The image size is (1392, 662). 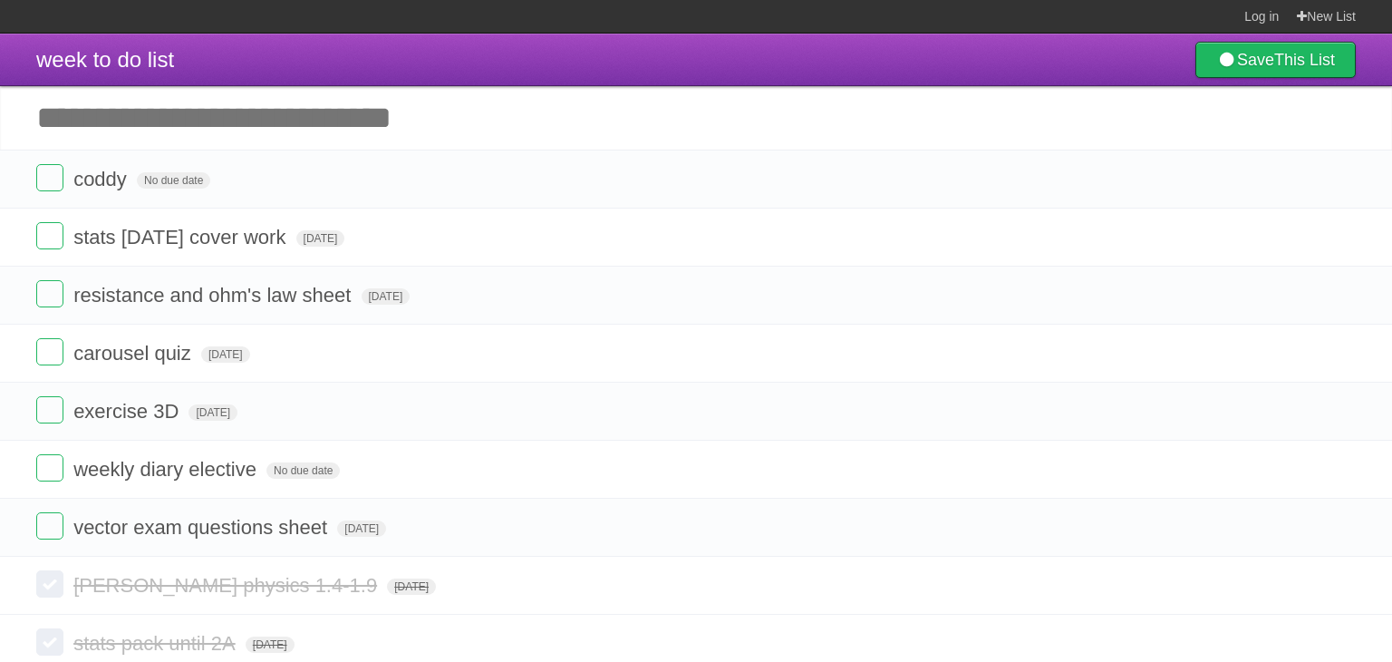 I want to click on a: SaveThis List, so click(x=1275, y=60).